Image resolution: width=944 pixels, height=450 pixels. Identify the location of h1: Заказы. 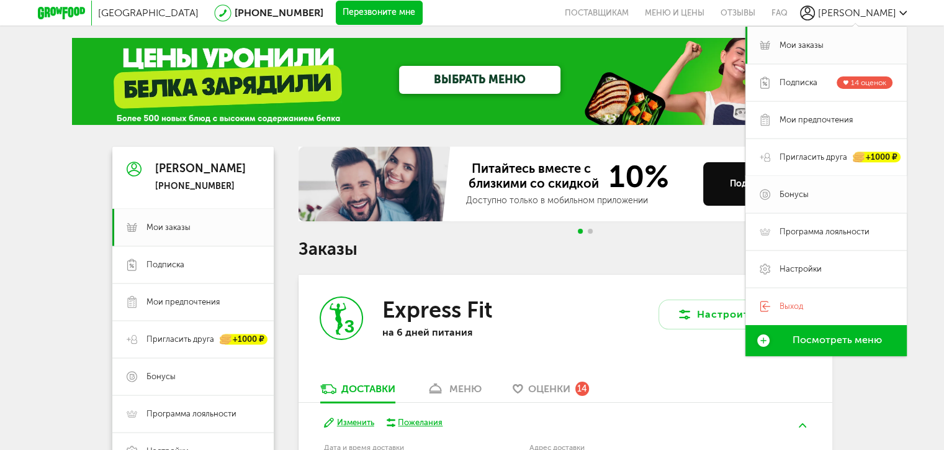
(566, 249).